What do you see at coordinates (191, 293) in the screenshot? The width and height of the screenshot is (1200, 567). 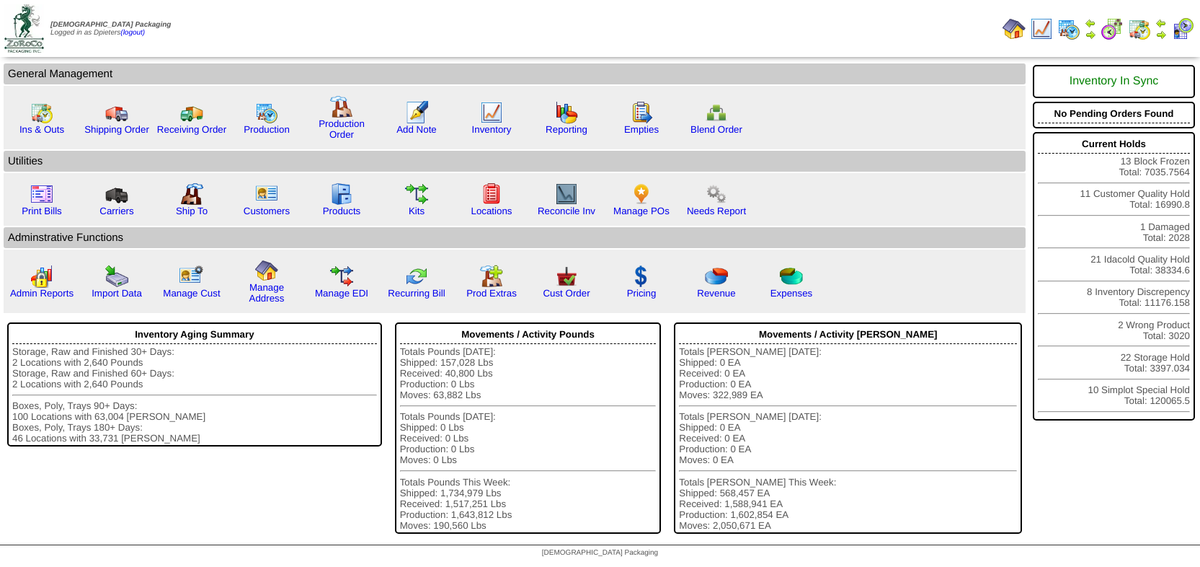 I see `a: Manage Cust` at bounding box center [191, 293].